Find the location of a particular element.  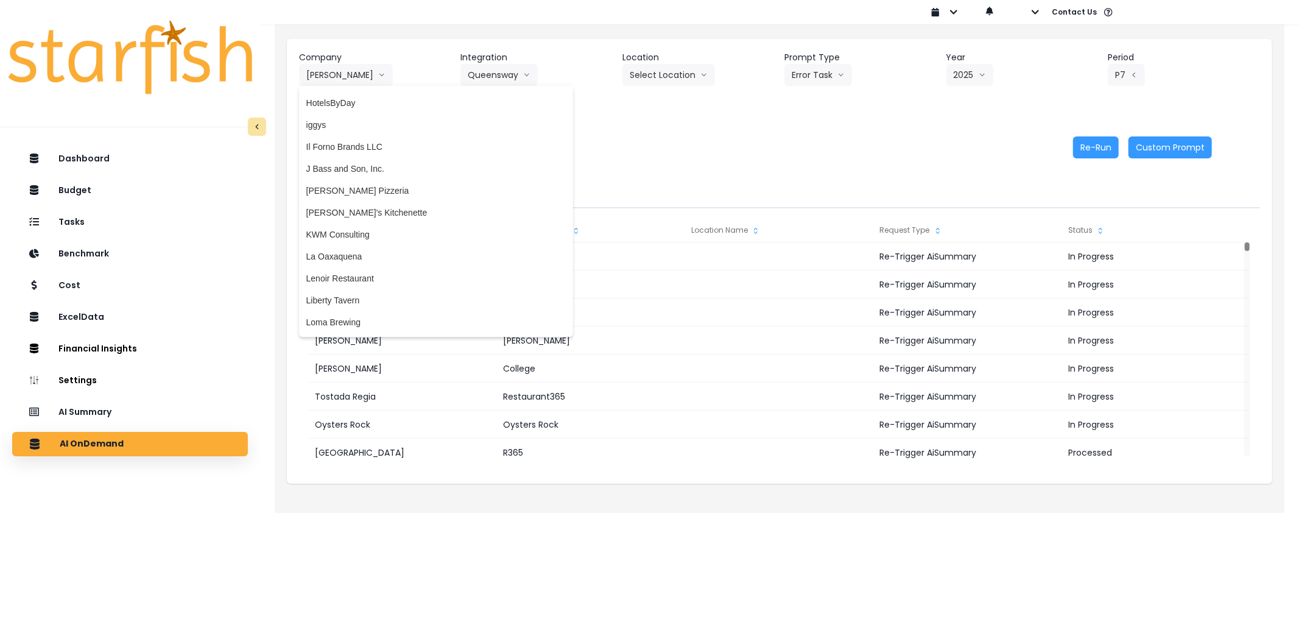

div: Integration Name is located at coordinates (591, 230).